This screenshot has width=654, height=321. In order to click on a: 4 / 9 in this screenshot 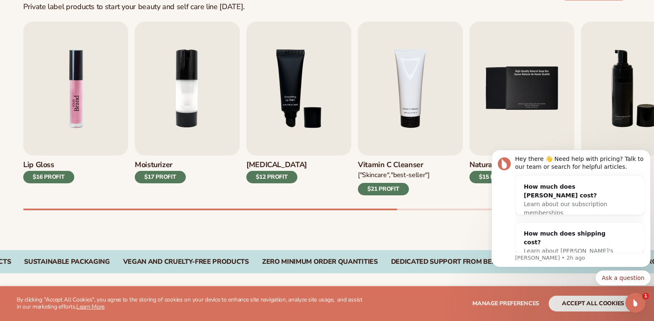, I will do `click(410, 108)`.